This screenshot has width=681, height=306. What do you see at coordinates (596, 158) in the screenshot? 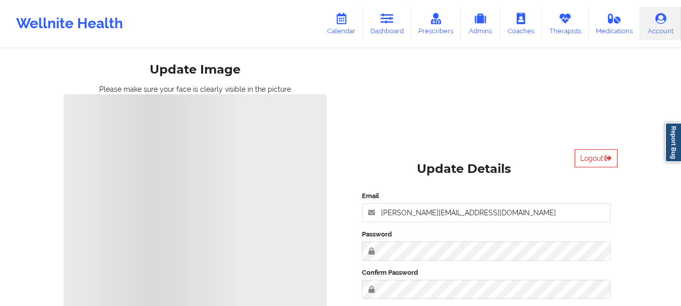
I see `button: Logout` at bounding box center [596, 158].